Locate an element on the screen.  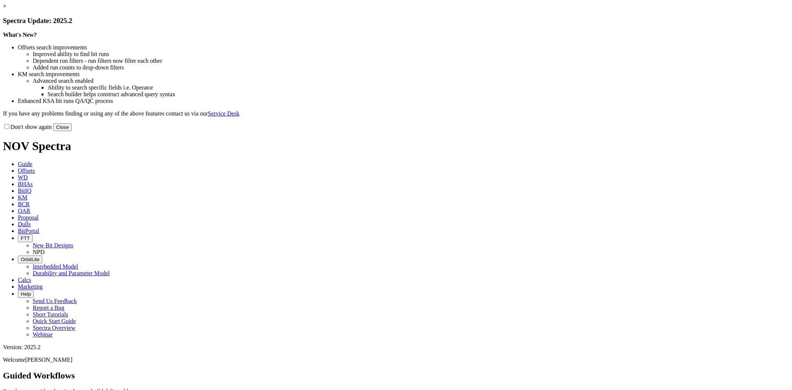
span: KM is located at coordinates (23, 197).